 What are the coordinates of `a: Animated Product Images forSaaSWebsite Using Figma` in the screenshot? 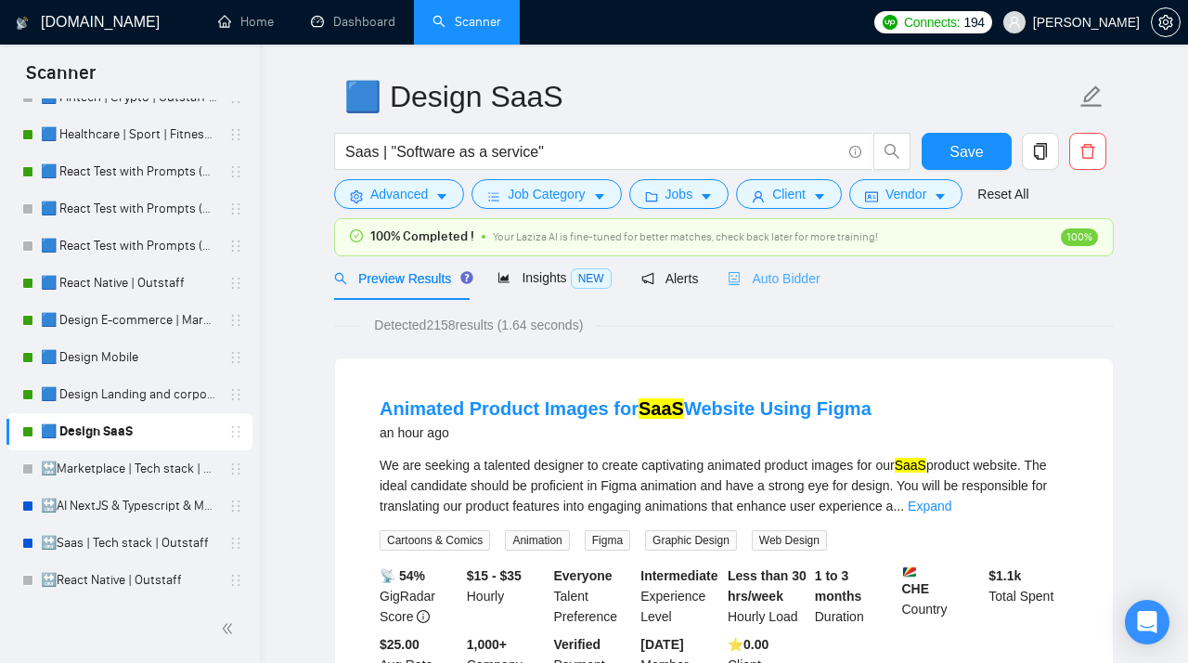 It's located at (626, 408).